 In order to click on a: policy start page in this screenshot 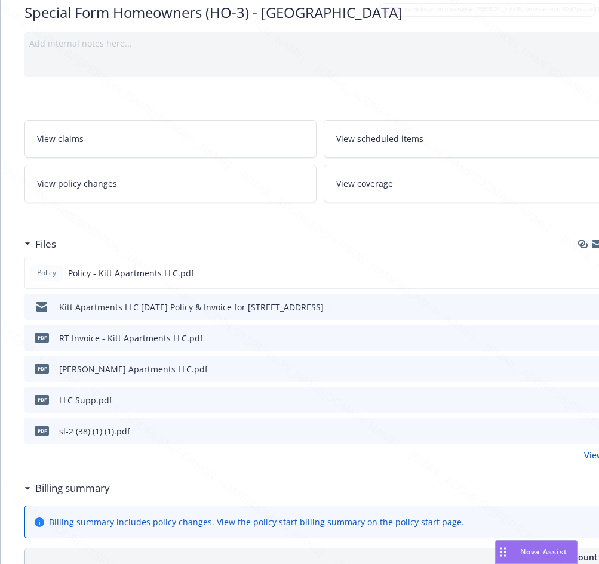, I will do `click(428, 522)`.